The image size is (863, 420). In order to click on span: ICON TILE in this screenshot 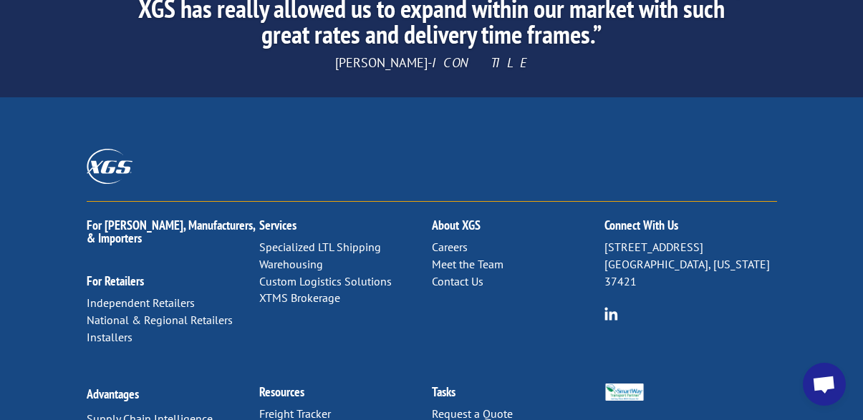, I will do `click(480, 62)`.